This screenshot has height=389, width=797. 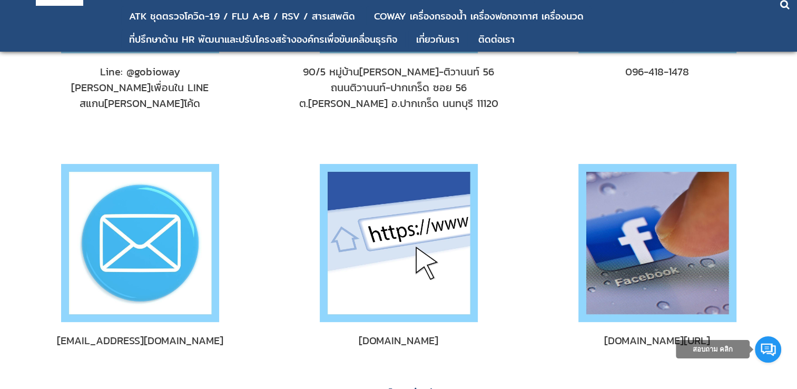 I want to click on div: ที่ปรึกษาด้าน HR พัฒนาและปรับโครงสร้างองค์กรเพื่อขับเคลื่อนธุรกิจ, so click(x=263, y=40).